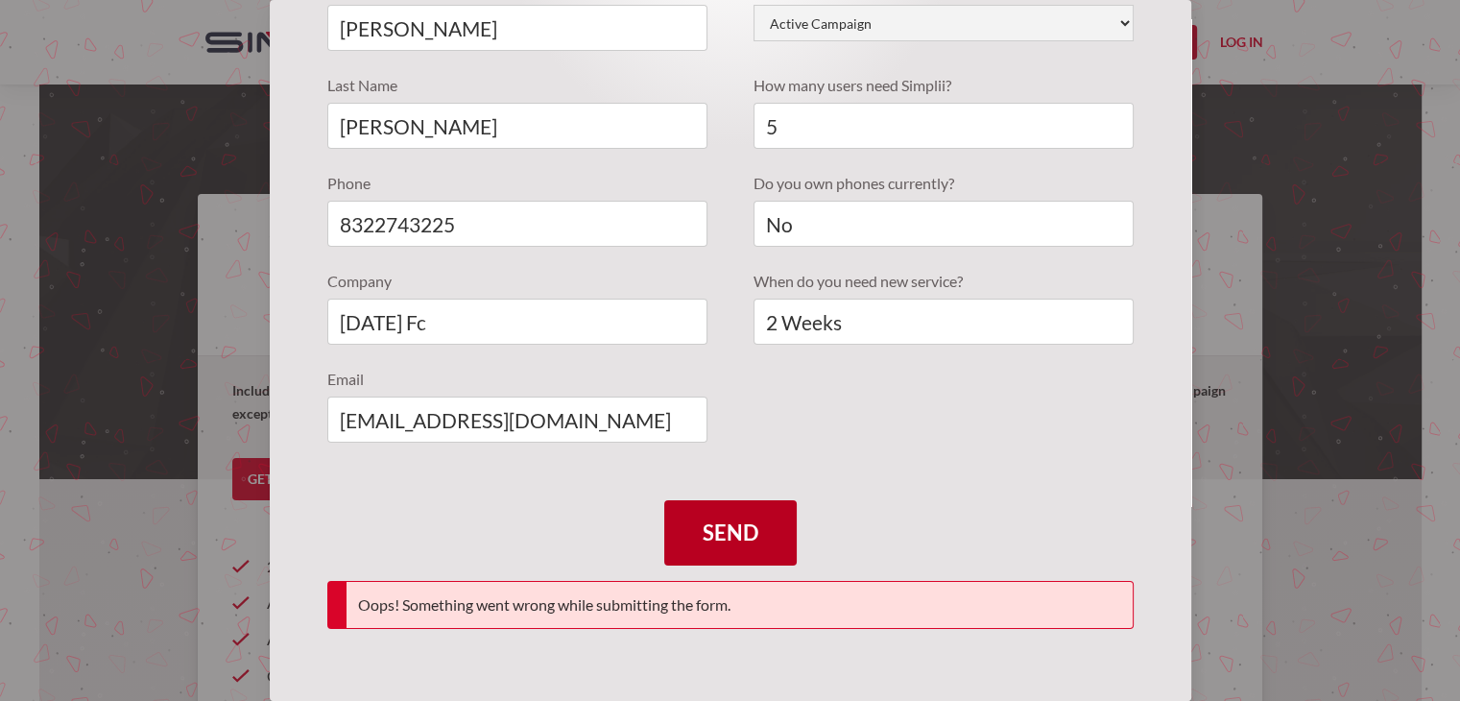 Image resolution: width=1460 pixels, height=701 pixels. I want to click on div: Quote Requests failure, so click(730, 605).